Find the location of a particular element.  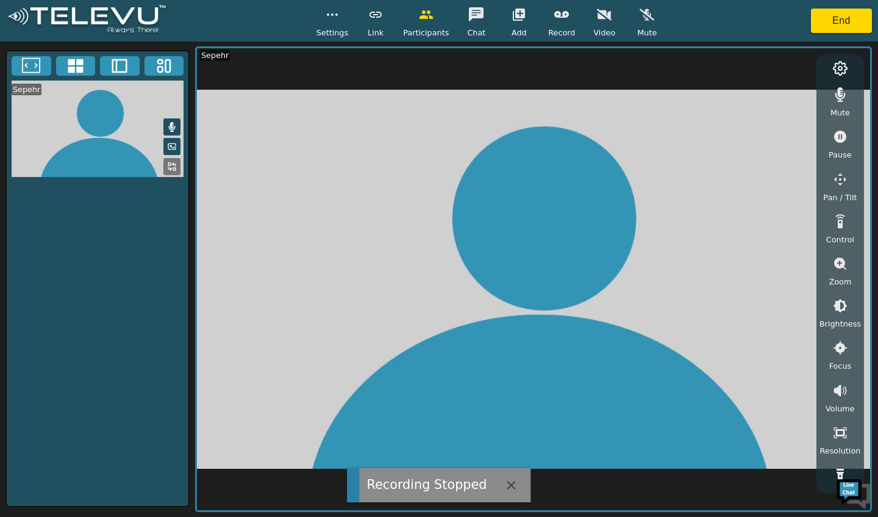

img: logoWhite.png is located at coordinates (87, 20).